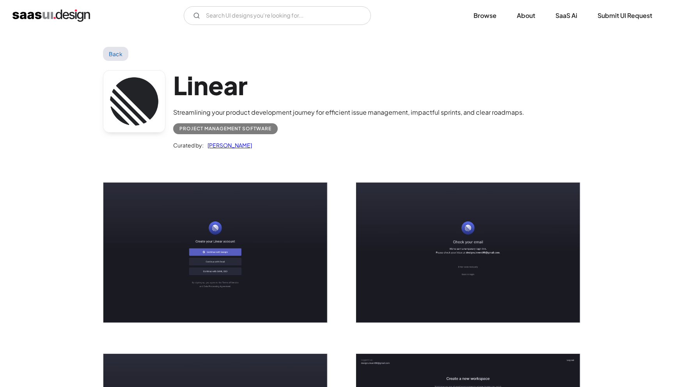 Image resolution: width=674 pixels, height=387 pixels. I want to click on form: Email Form, so click(277, 16).